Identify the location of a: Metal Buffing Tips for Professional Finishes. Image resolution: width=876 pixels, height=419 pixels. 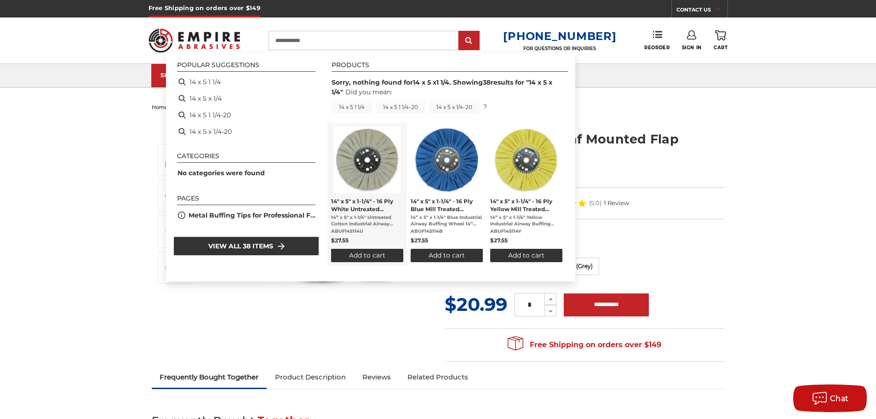
(252, 215).